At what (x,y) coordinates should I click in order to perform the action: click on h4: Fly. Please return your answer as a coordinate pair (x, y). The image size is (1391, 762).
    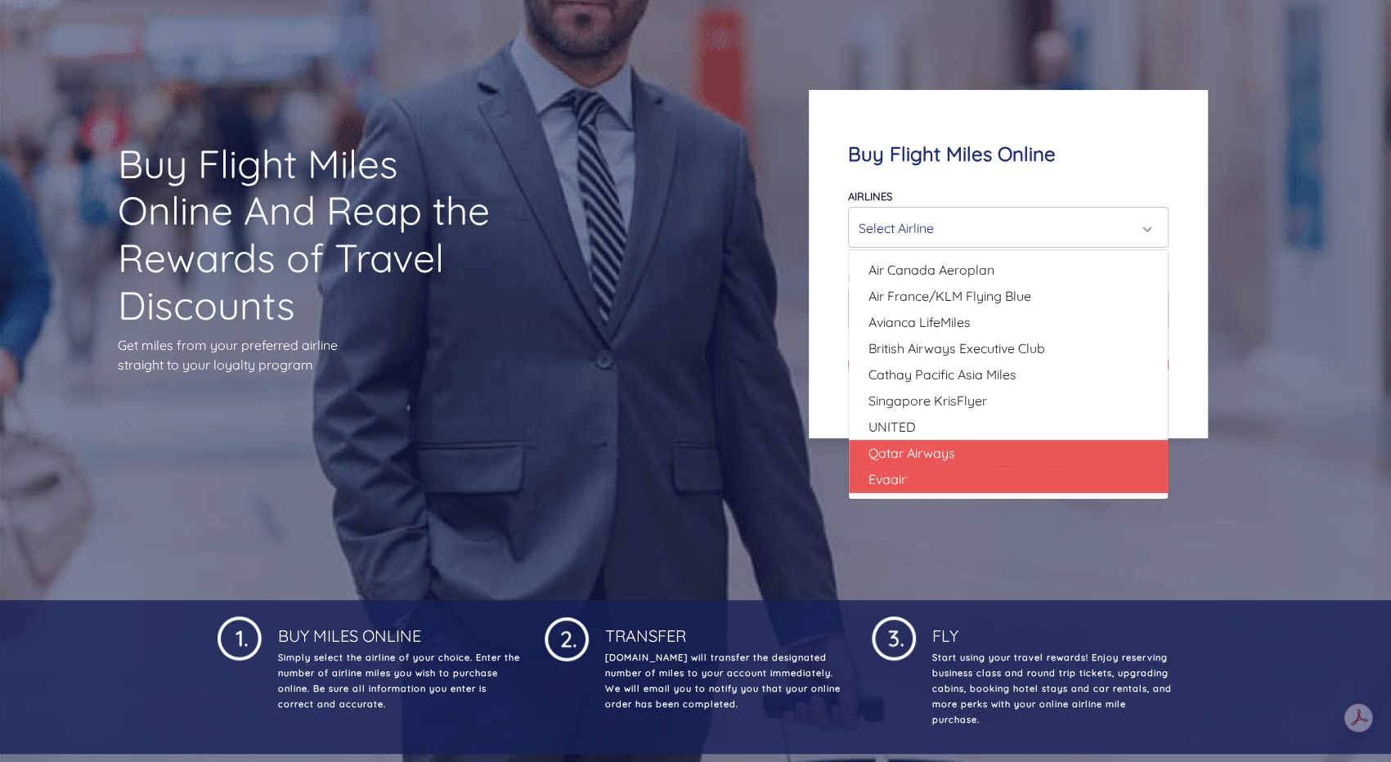
    Looking at the image, I should click on (1052, 630).